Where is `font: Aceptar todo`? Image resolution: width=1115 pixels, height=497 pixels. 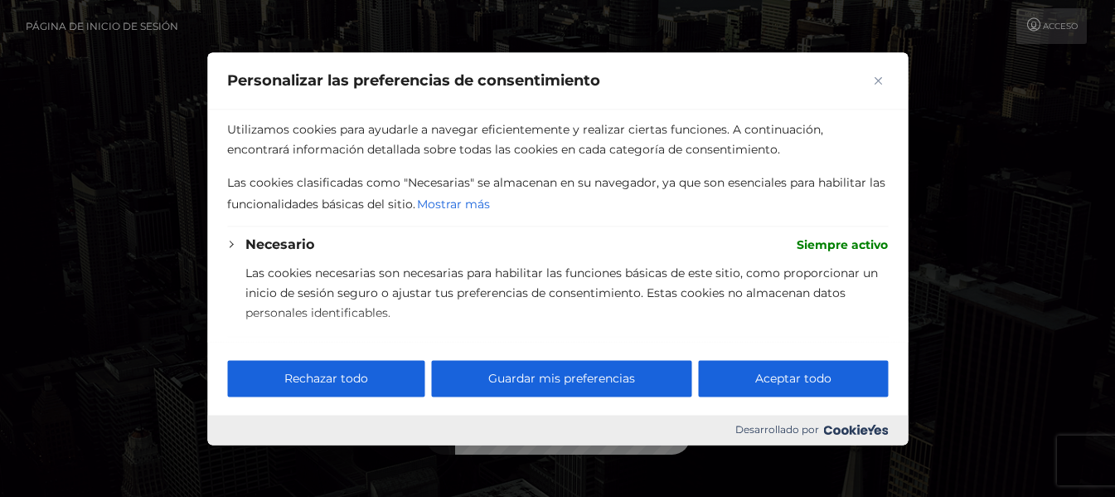 font: Aceptar todo is located at coordinates (793, 378).